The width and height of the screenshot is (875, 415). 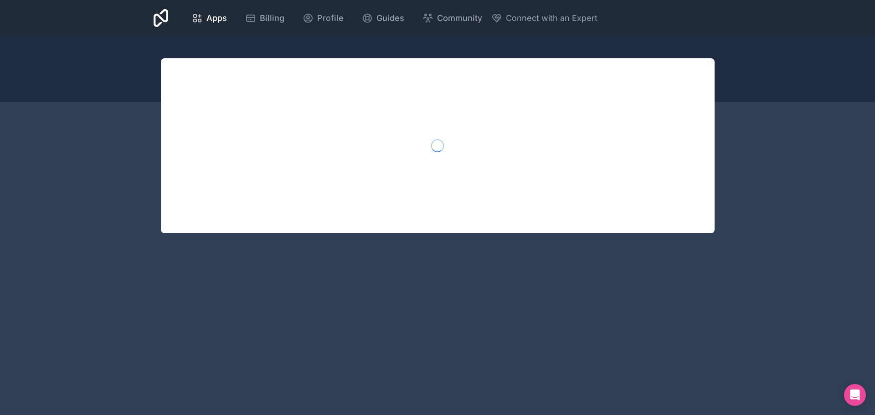 I want to click on span: Connect with an Expert, so click(x=551, y=18).